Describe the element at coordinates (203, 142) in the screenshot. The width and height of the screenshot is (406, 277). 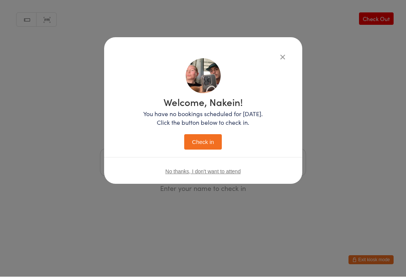
I see `button: Check in` at that location.